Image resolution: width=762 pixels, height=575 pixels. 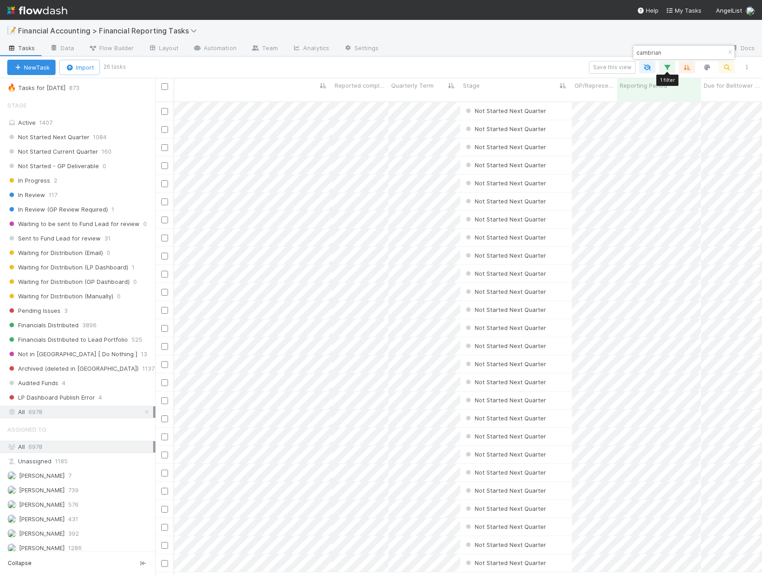 I want to click on span: In Review, so click(x=26, y=195).